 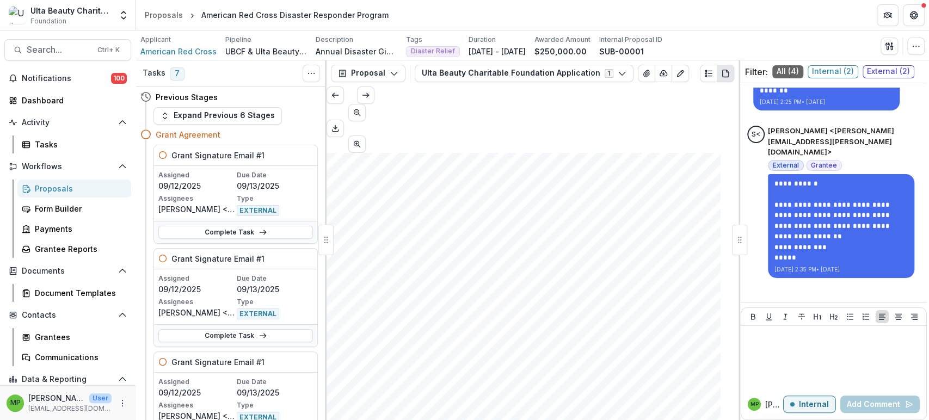 I want to click on span: 7, so click(x=177, y=74).